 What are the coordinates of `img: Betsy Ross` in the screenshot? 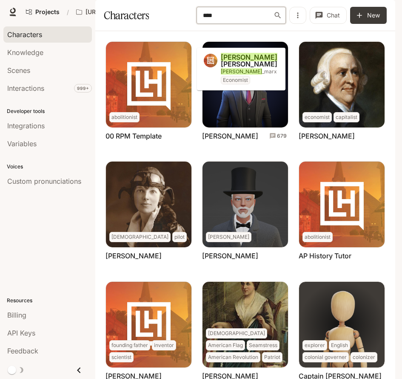 It's located at (245, 324).